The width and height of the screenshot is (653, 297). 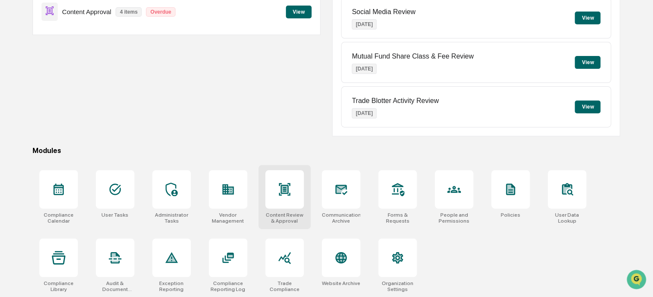 I want to click on div: Compliance Library, so click(x=59, y=287).